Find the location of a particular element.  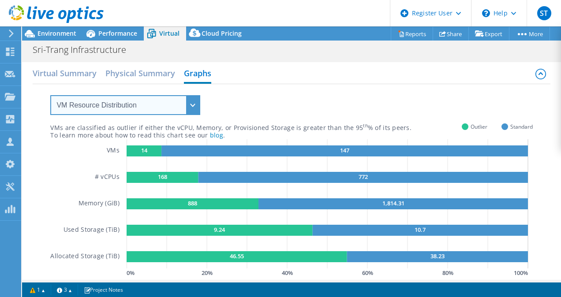

text: 100 % is located at coordinates (521, 273).